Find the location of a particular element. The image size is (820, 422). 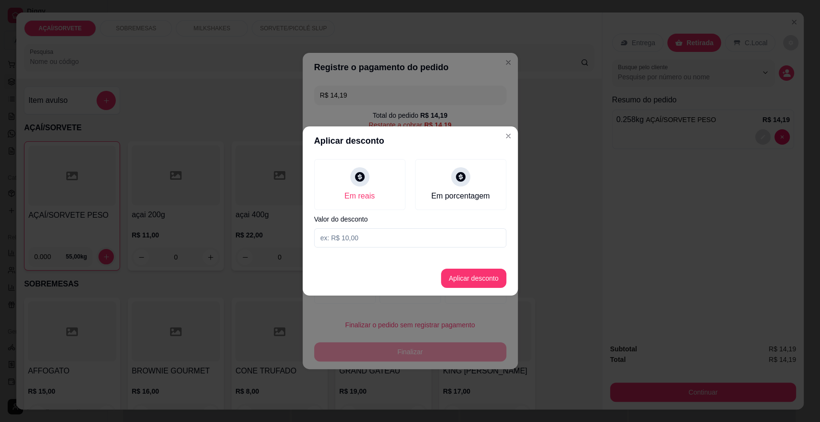

button: Aplicar desconto is located at coordinates (474, 278).